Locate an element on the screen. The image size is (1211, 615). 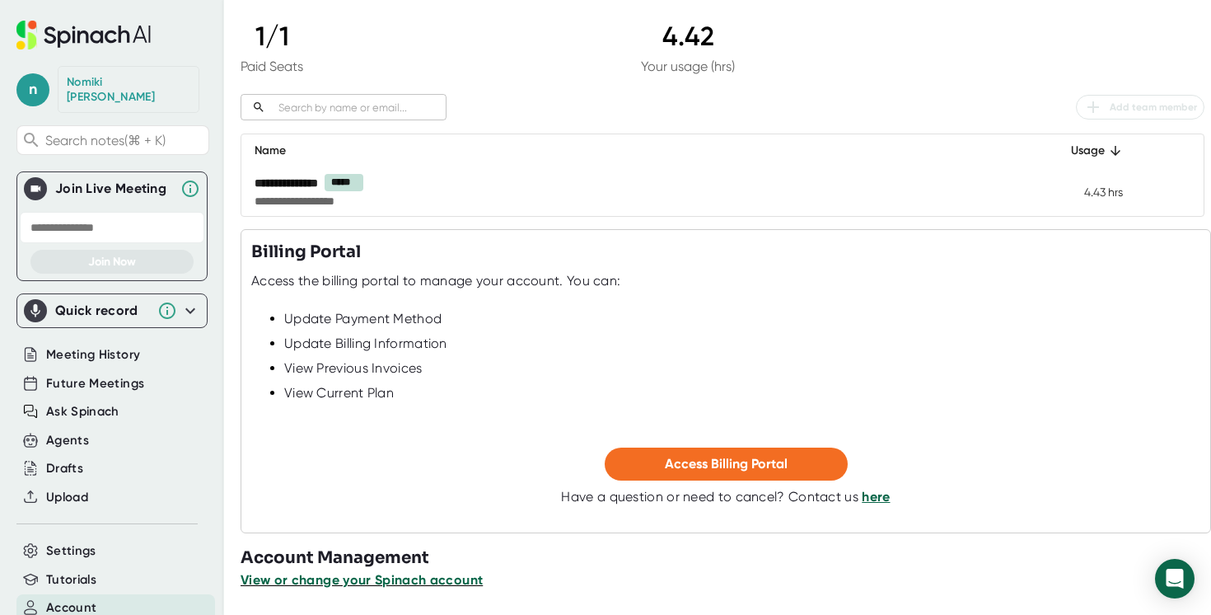
div: Have a question or need to cancel? Contact us is located at coordinates (725, 497).